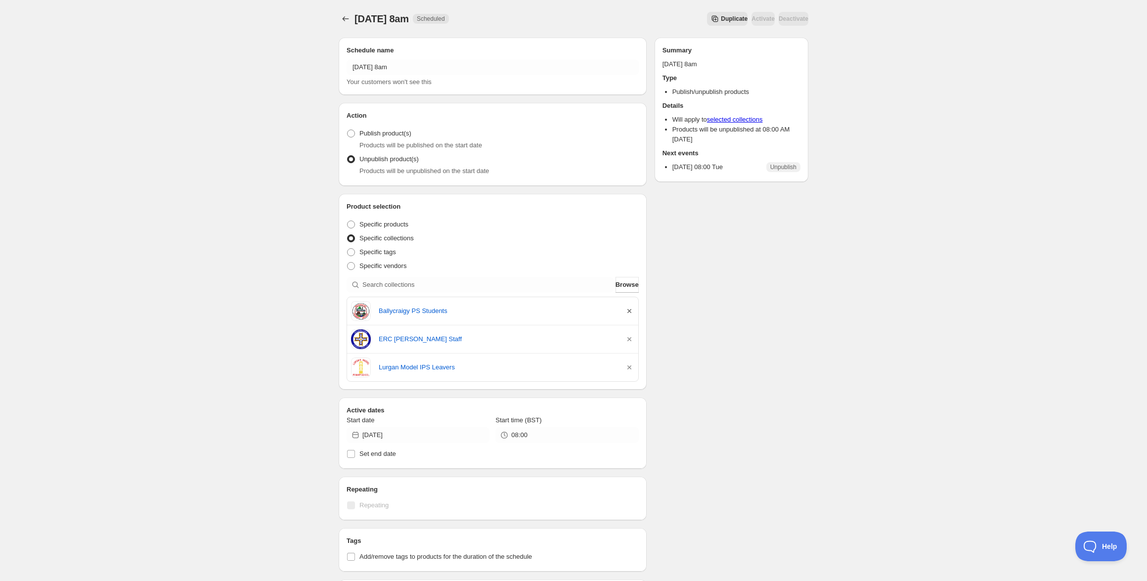 The image size is (1147, 581). Describe the element at coordinates (493, 541) in the screenshot. I see `h2: Tags` at that location.